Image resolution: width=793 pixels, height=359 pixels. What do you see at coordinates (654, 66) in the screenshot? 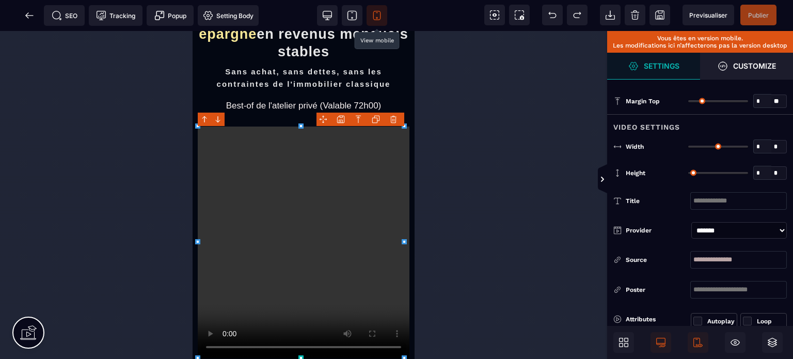
I see `span: Settings` at bounding box center [654, 66].